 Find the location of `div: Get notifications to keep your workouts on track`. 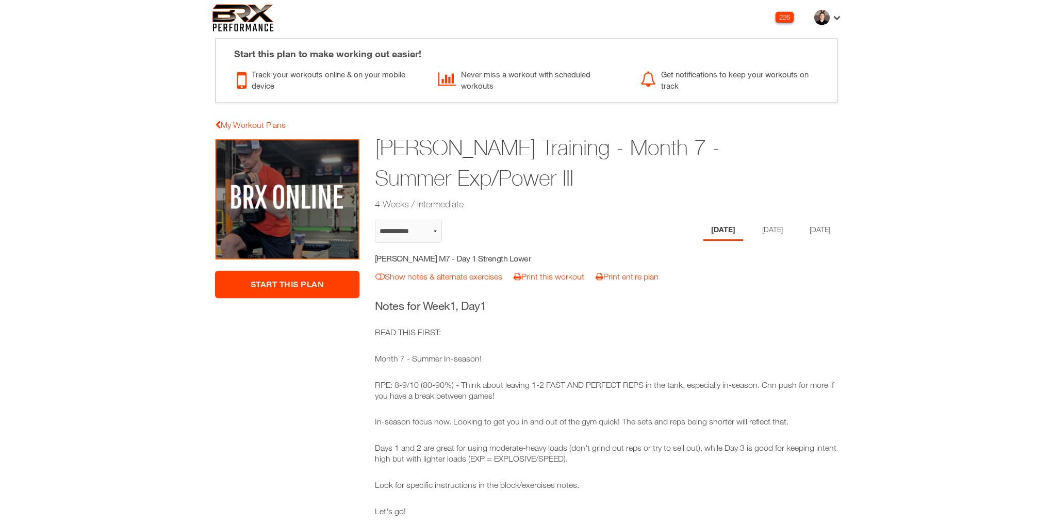

div: Get notifications to keep your workouts on track is located at coordinates (733, 79).